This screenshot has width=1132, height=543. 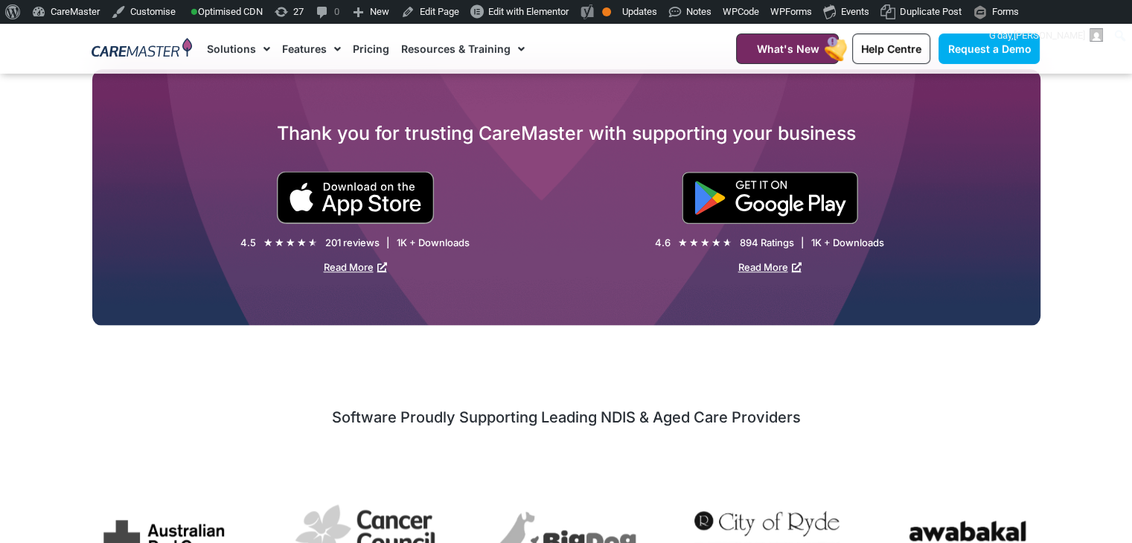 What do you see at coordinates (371, 48) in the screenshot?
I see `a: Pricing` at bounding box center [371, 48].